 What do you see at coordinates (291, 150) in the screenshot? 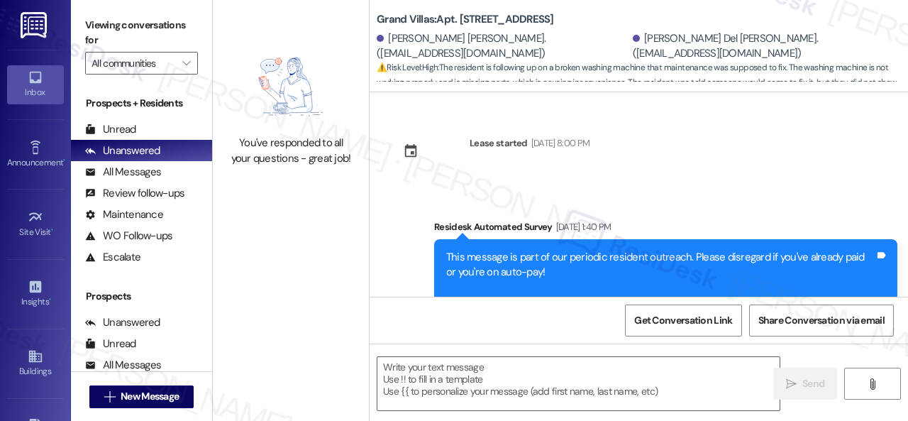
I see `div: You've responded to all your questions - great job!` at bounding box center [291, 150].